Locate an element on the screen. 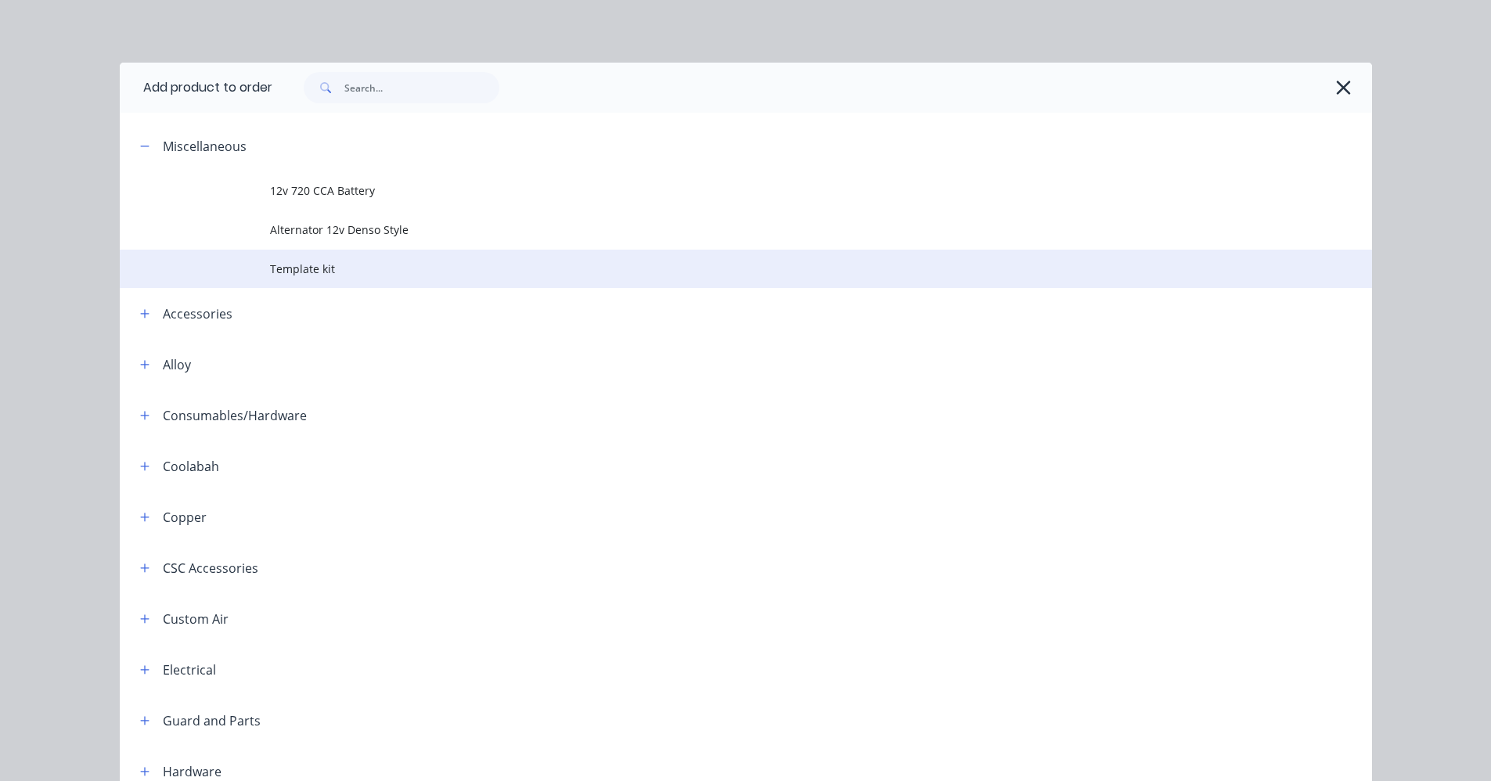 The width and height of the screenshot is (1491, 781). div: Add product to order is located at coordinates (196, 88).